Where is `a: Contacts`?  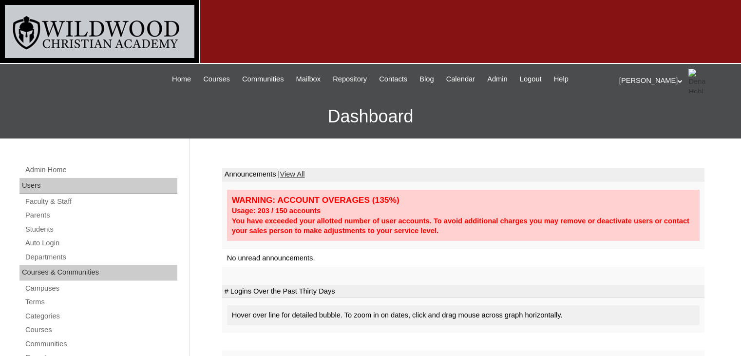 a: Contacts is located at coordinates (393, 79).